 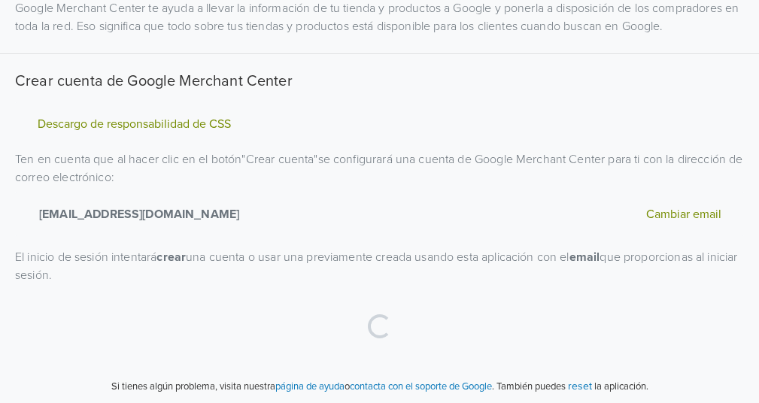 I want to click on button: reset, so click(x=580, y=386).